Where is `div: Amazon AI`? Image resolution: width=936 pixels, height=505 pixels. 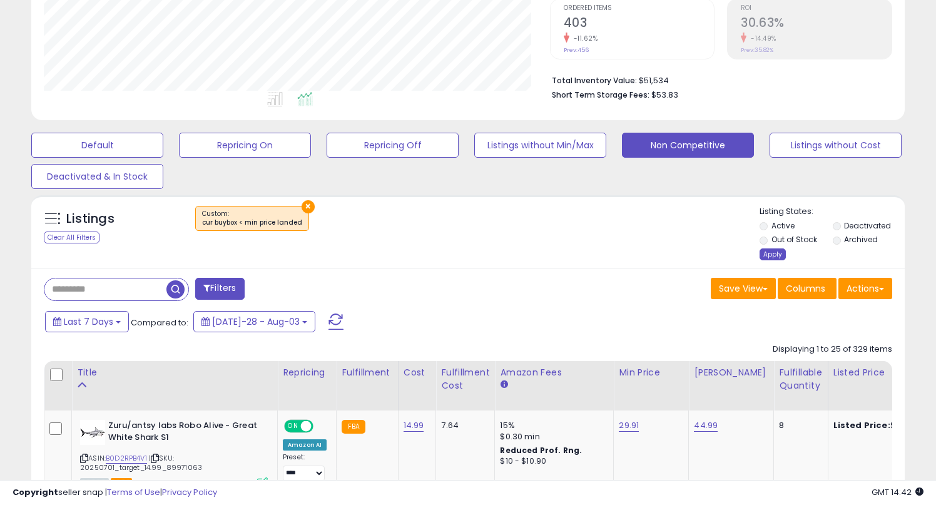
div: Amazon AI is located at coordinates (305, 445).